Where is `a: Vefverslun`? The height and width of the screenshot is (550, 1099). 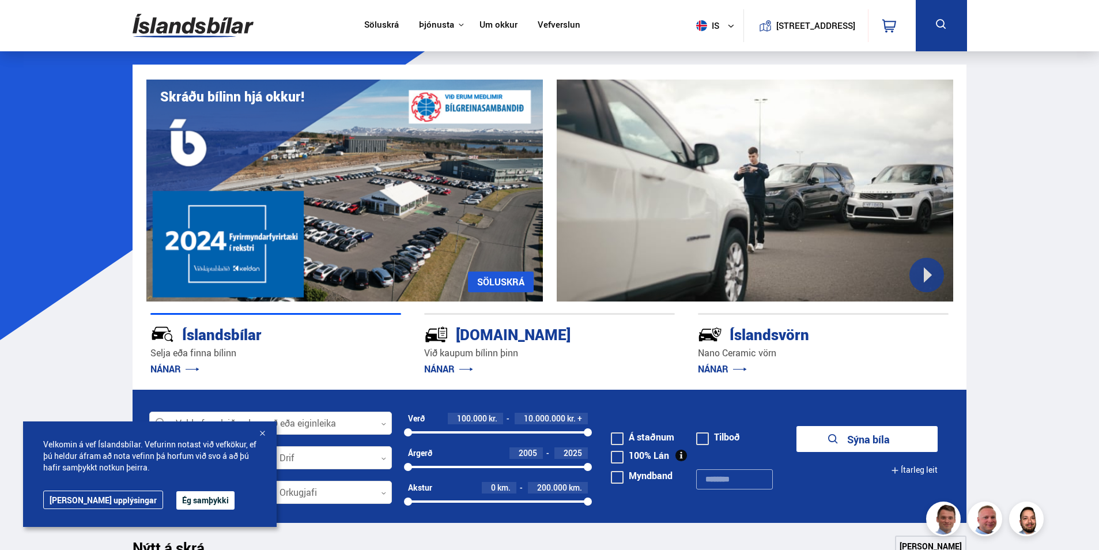
a: Vefverslun is located at coordinates (559, 25).